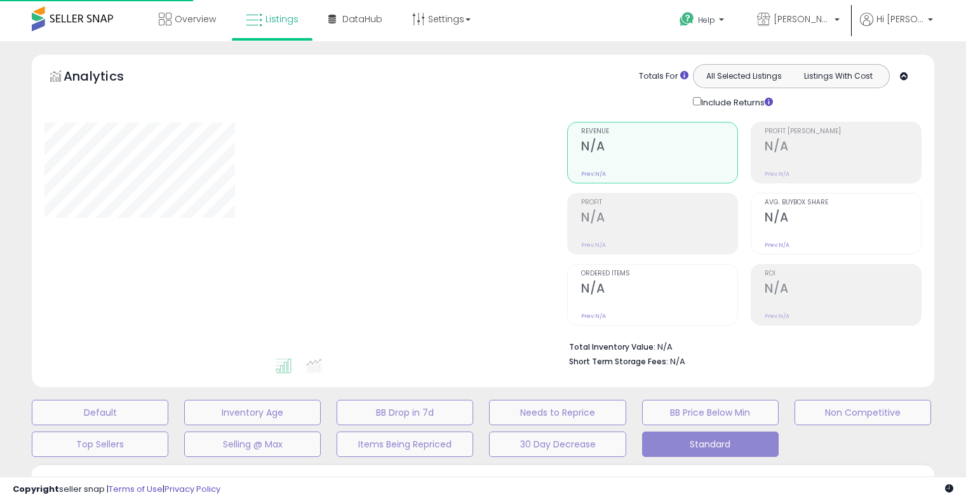  I want to click on span: Overview, so click(195, 19).